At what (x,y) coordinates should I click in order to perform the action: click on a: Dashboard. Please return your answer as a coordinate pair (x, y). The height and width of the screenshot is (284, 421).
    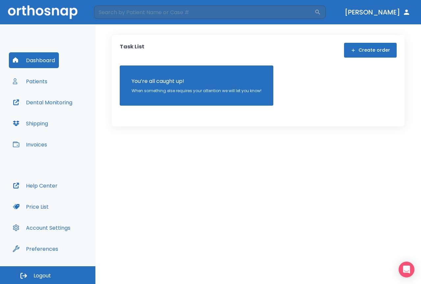
    Looking at the image, I should click on (34, 60).